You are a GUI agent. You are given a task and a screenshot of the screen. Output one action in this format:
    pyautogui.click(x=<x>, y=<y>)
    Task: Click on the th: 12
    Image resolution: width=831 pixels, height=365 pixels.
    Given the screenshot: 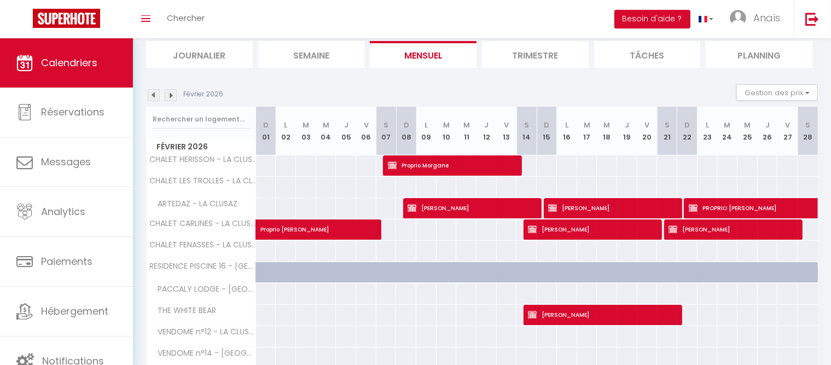 What is the action you would take?
    pyautogui.click(x=486, y=131)
    